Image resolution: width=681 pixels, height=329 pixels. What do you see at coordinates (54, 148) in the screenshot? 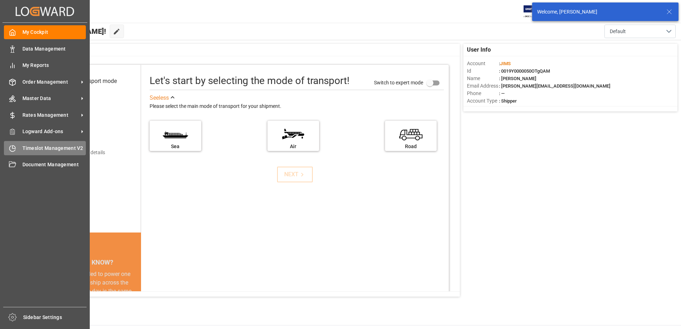
I see `span: Timeslot Management V2` at bounding box center [54, 148].